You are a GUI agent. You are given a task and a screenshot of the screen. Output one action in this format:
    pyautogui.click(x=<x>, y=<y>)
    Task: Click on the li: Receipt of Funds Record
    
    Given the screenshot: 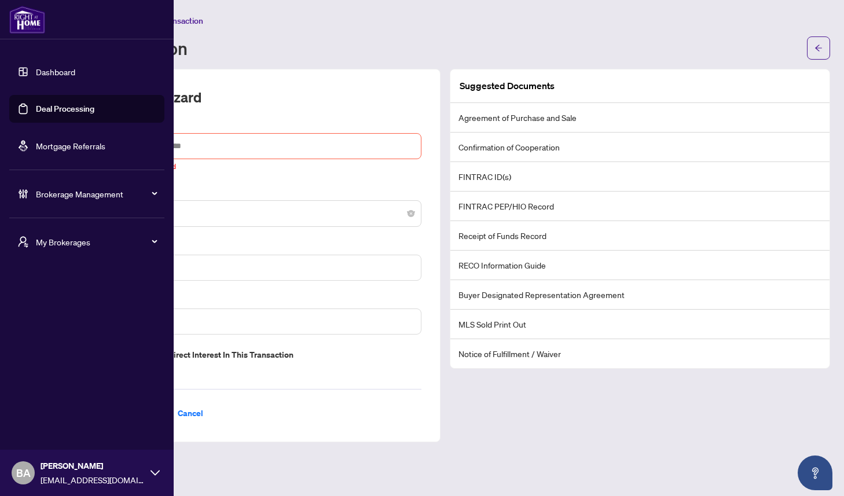 What is the action you would take?
    pyautogui.click(x=640, y=236)
    